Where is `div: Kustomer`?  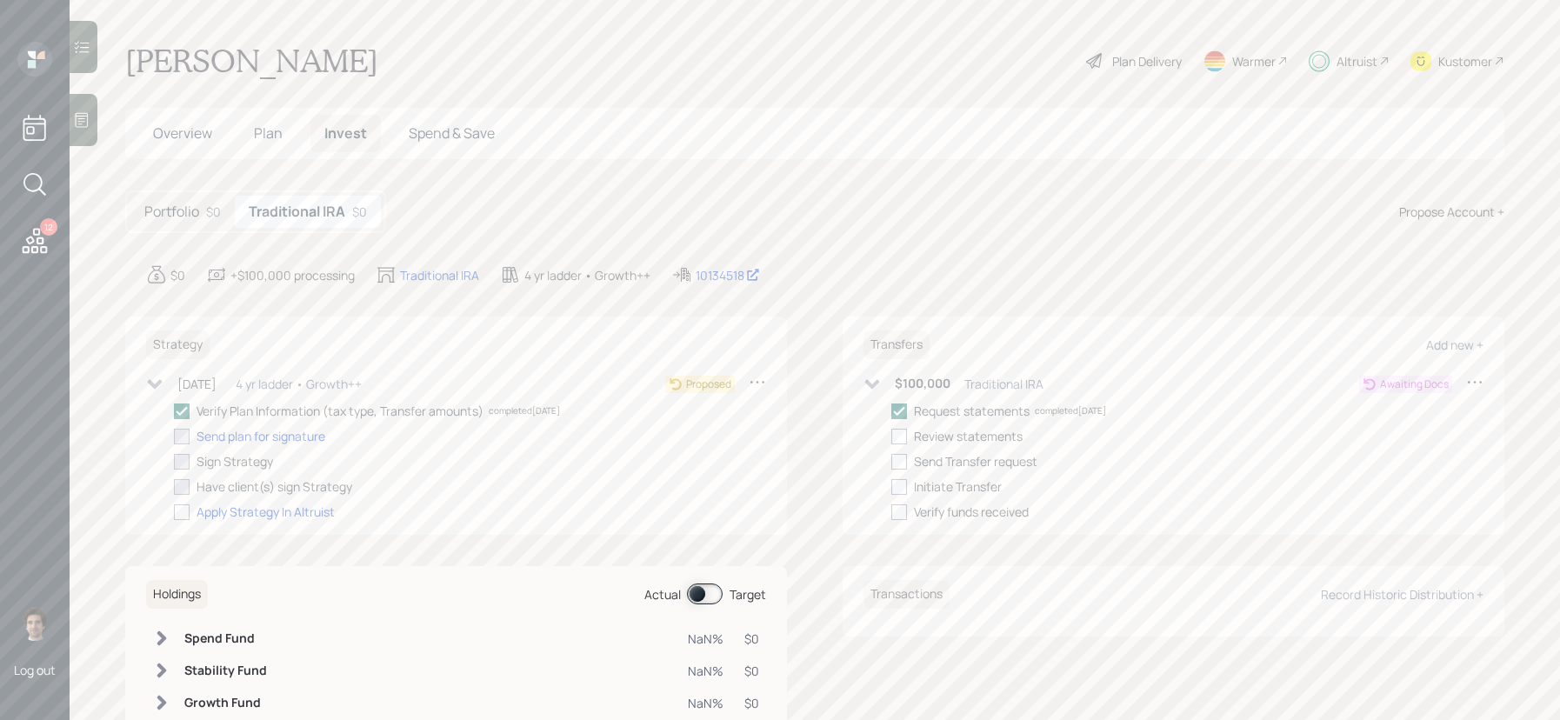
div: Kustomer is located at coordinates (1465, 61).